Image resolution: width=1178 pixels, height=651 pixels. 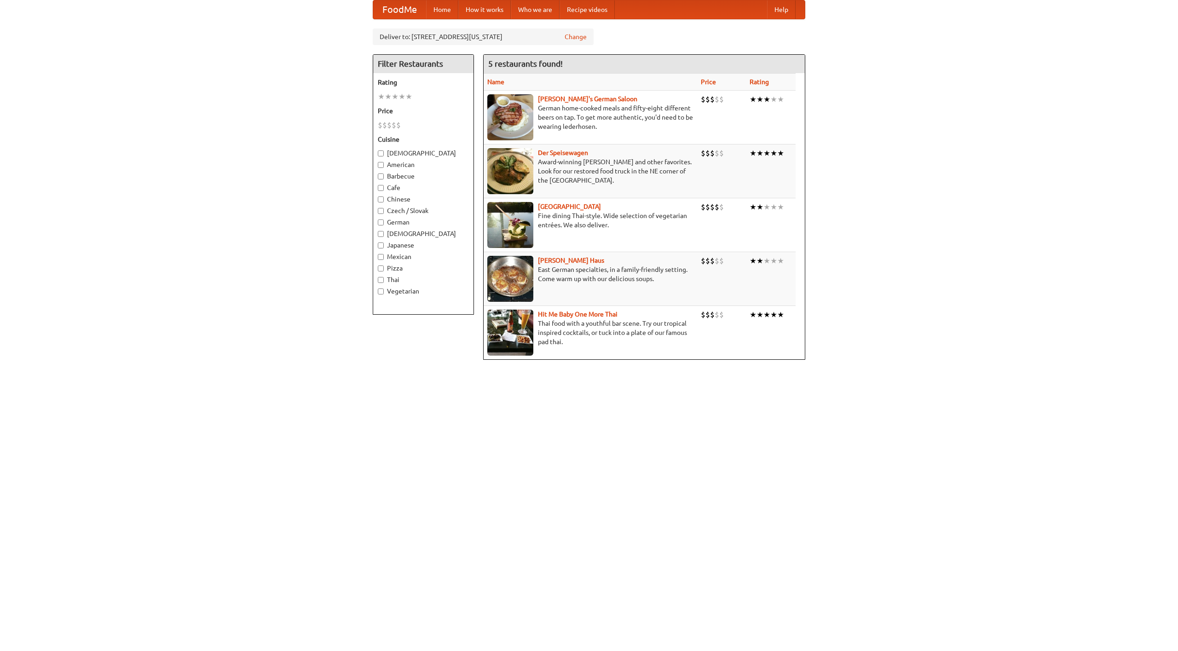 What do you see at coordinates (380, 268) in the screenshot?
I see `input: Pizza` at bounding box center [380, 268].